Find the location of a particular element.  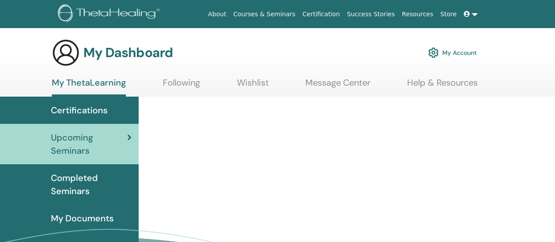

a: Help & Resources is located at coordinates (442, 86).